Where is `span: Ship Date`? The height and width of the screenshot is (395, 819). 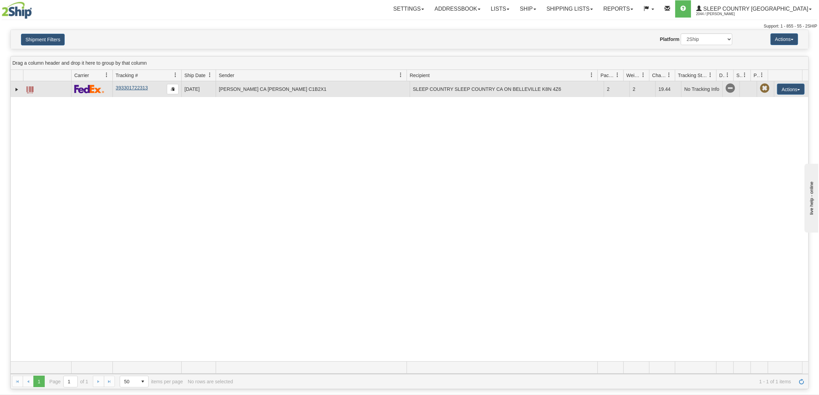 span: Ship Date is located at coordinates (195, 75).